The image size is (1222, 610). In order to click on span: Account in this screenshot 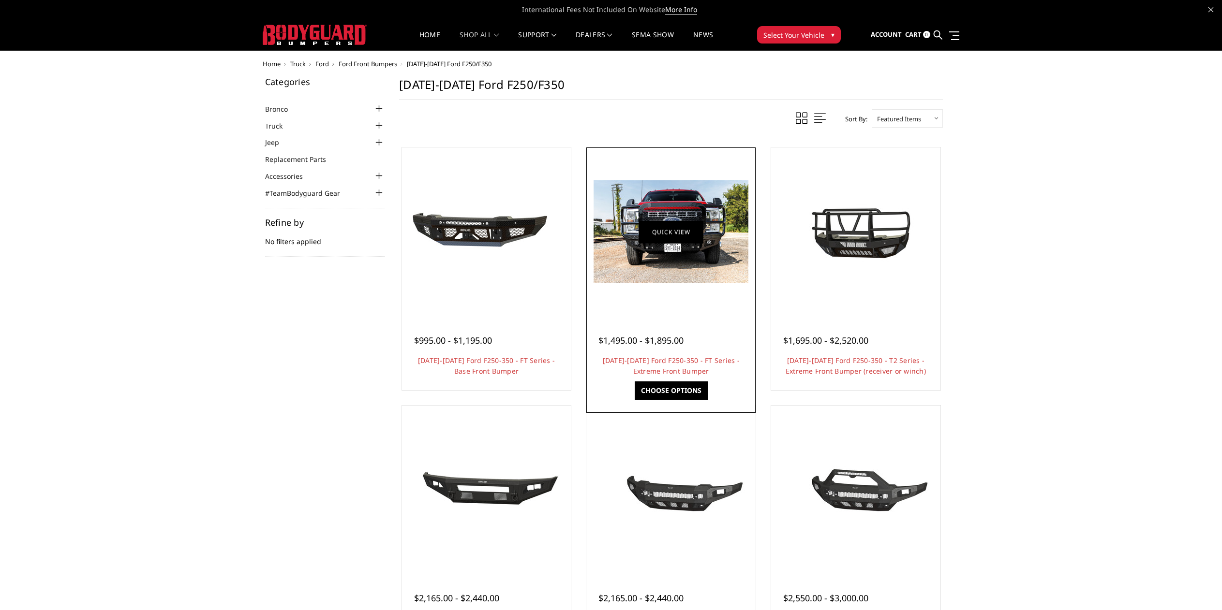, I will do `click(886, 34)`.